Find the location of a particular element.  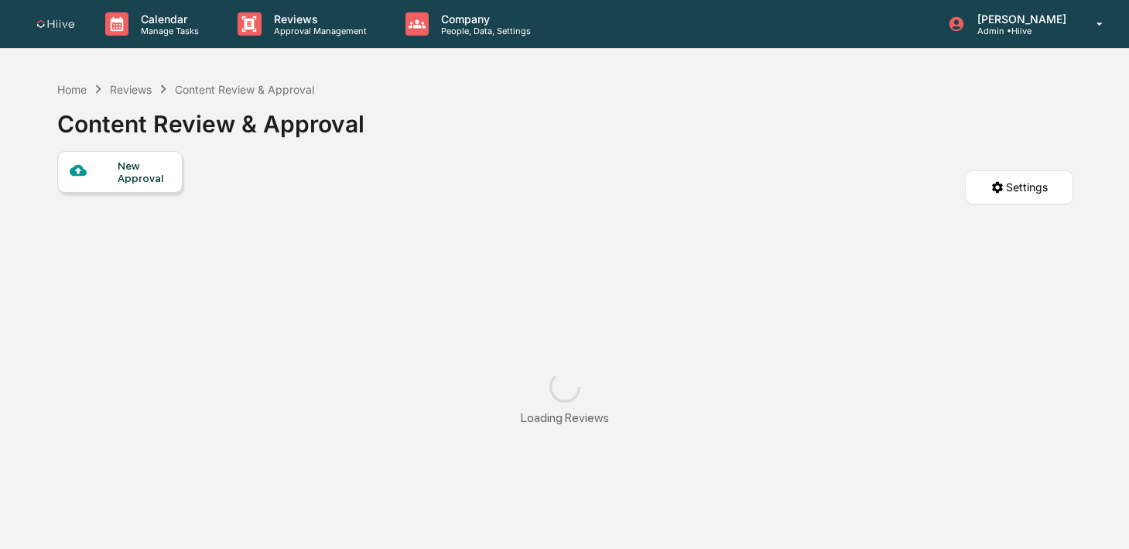

p: Company is located at coordinates (484, 19).